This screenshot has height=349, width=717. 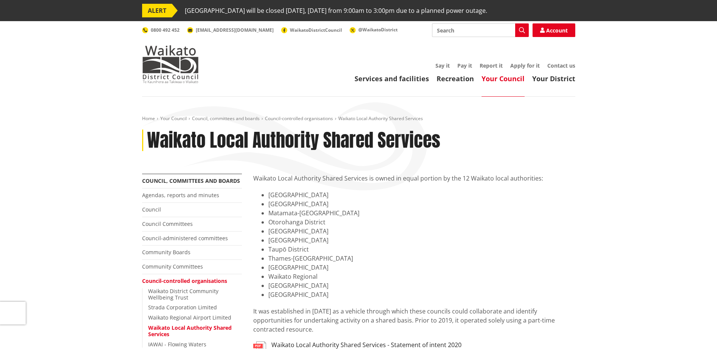 I want to click on a: Services and facilities, so click(x=391, y=79).